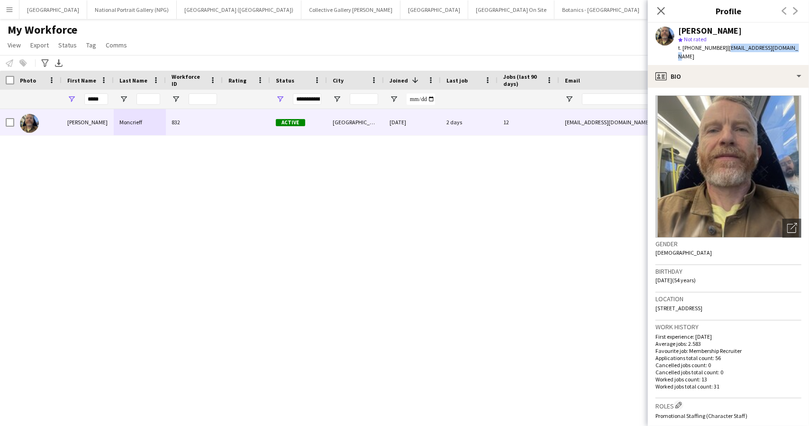  Describe the element at coordinates (238, 80) in the screenshot. I see `span: Rating` at that location.